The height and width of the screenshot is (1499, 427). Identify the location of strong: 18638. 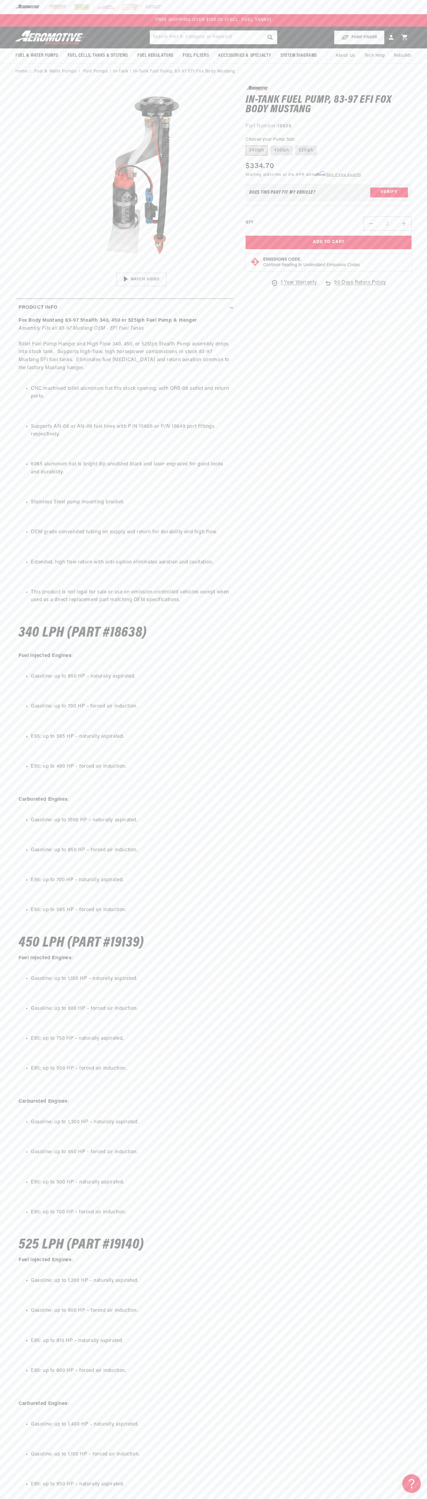
(284, 126).